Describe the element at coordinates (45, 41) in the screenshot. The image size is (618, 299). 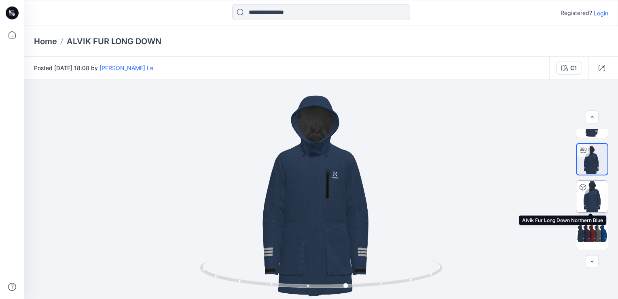
I see `a: Home` at that location.